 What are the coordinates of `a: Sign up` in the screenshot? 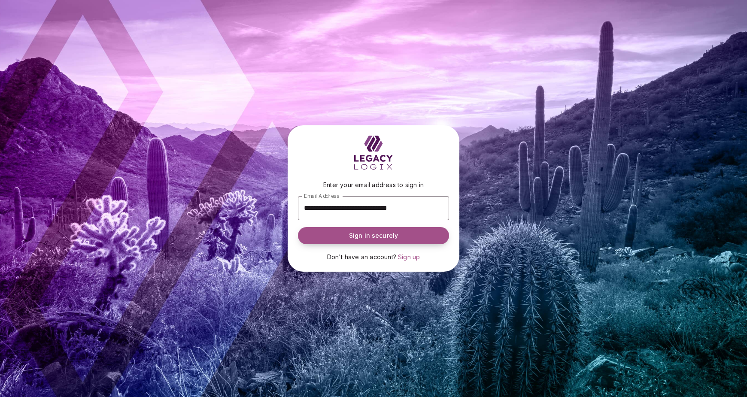 It's located at (409, 257).